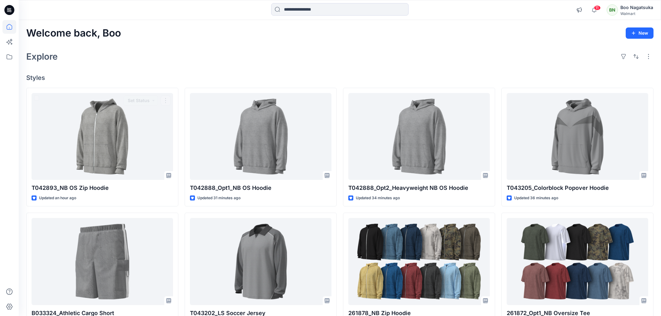 This screenshot has width=661, height=316. Describe the element at coordinates (577, 136) in the screenshot. I see `a: T043205_Colorblock Popover Hoodie` at that location.